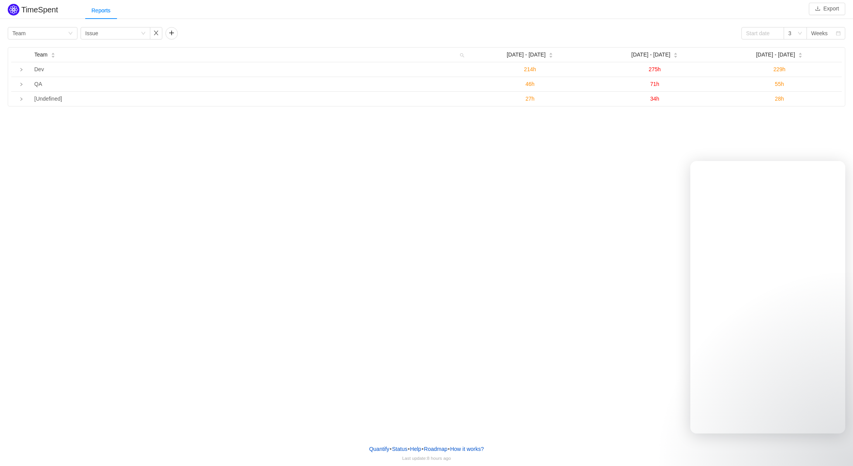  I want to click on div: Reports, so click(101, 10).